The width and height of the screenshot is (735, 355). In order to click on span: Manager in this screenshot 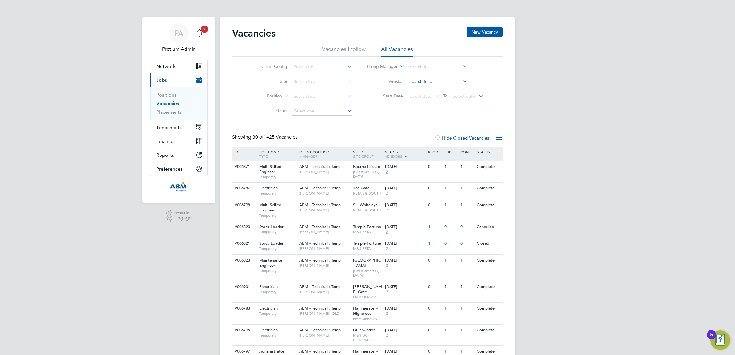, I will do `click(308, 156)`.